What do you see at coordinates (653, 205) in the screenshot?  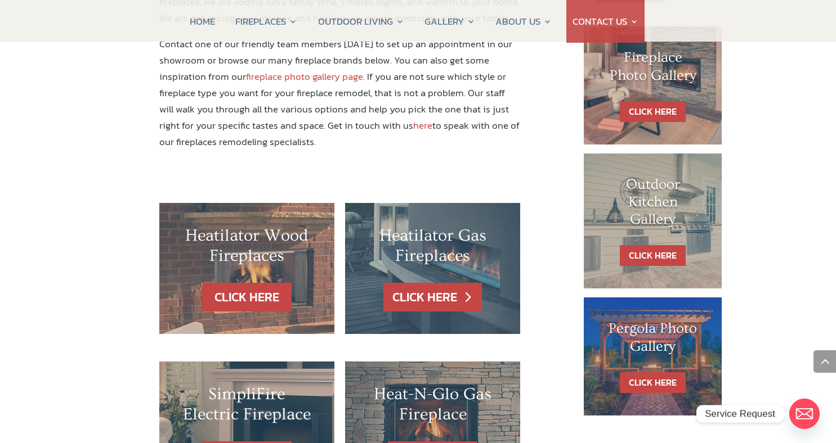 I see `h1: Outdoor Kitchen Gallery` at bounding box center [653, 205].